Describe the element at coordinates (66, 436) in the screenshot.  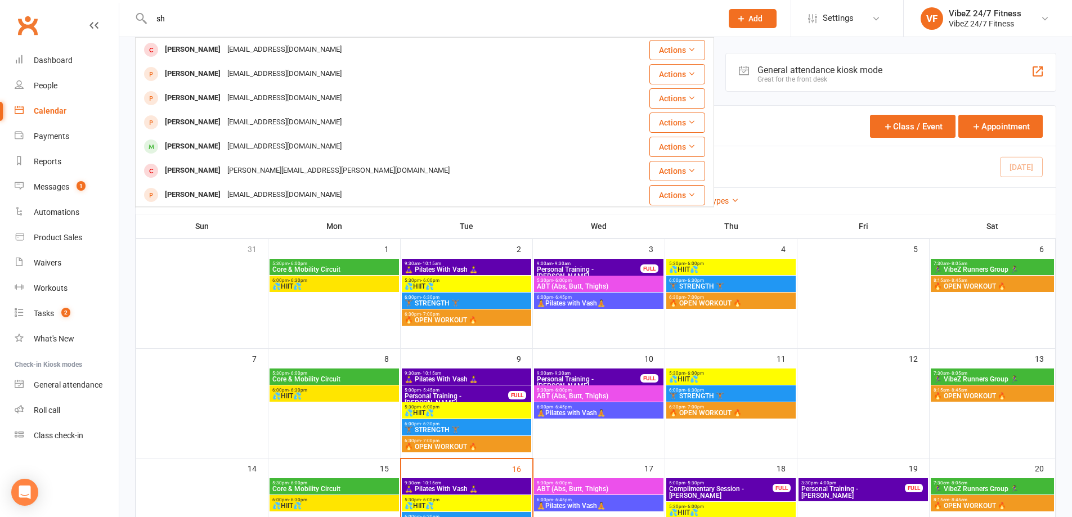
I see `a: Class kiosk mode` at that location.